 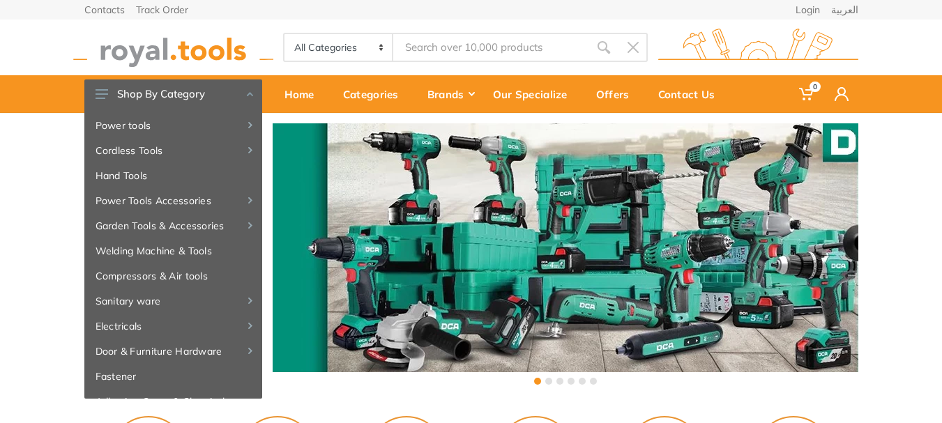 I want to click on div: Offers, so click(x=617, y=94).